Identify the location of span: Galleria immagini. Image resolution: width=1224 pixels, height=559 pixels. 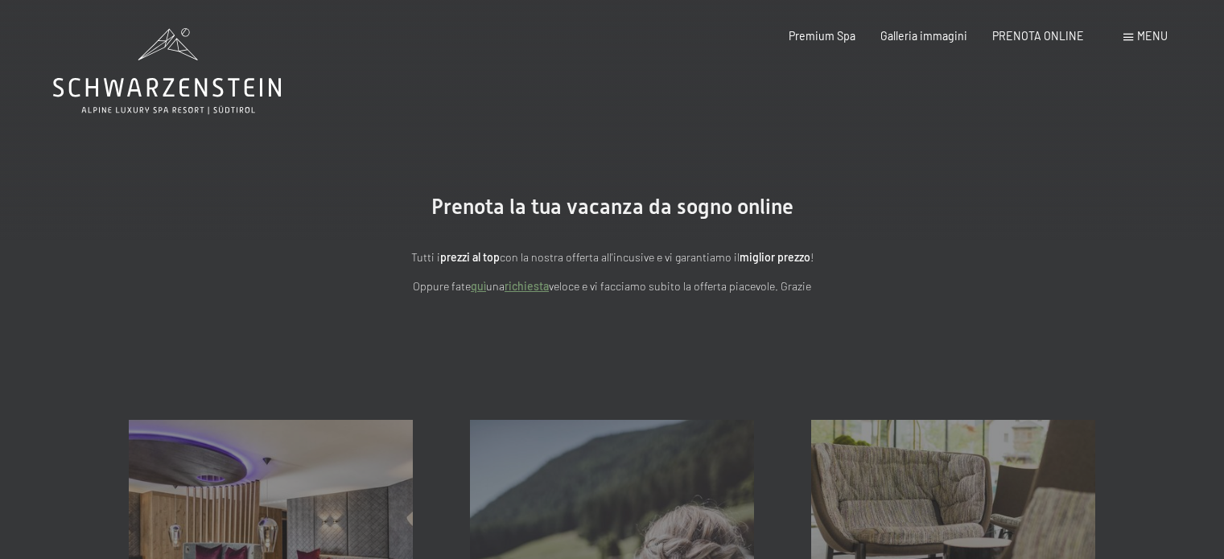
(924, 35).